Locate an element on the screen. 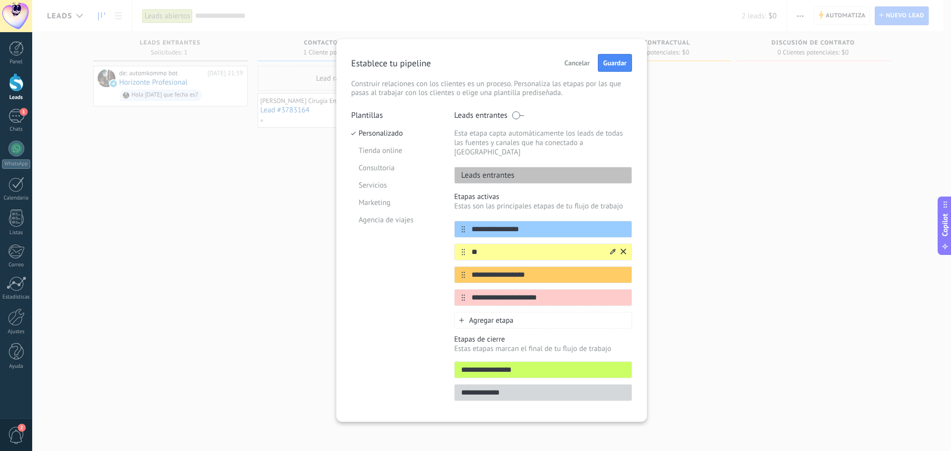 The image size is (951, 451). span: 2 is located at coordinates (22, 428).